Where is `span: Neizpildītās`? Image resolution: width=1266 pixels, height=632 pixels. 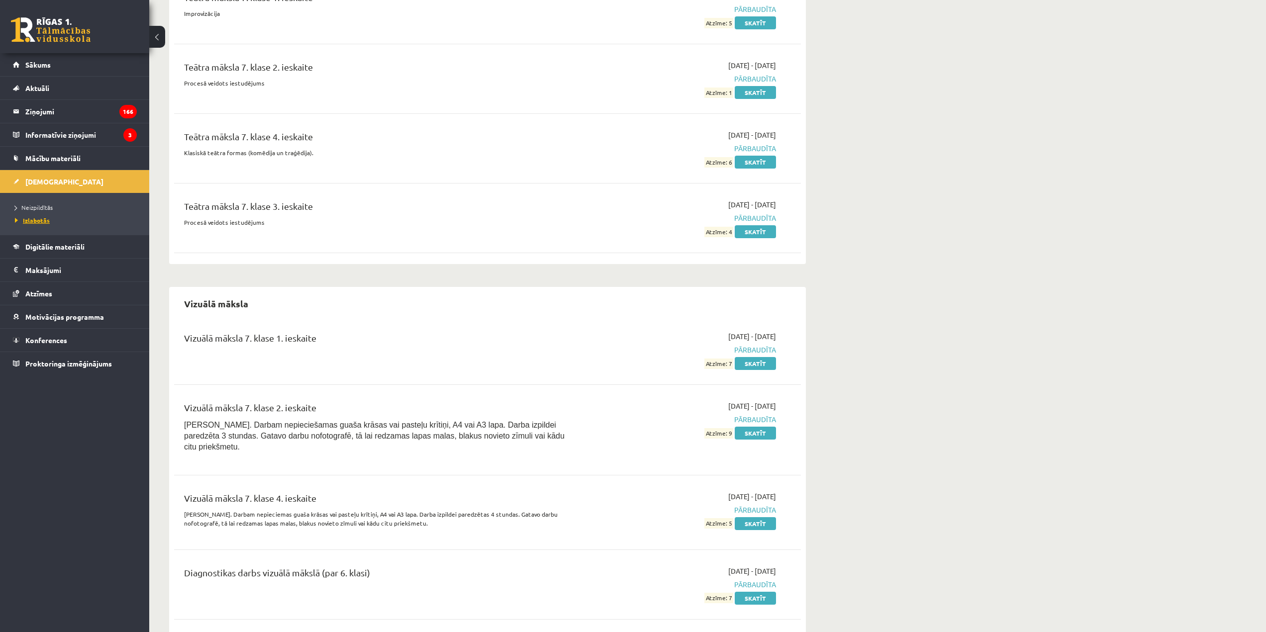 span: Neizpildītās is located at coordinates (34, 207).